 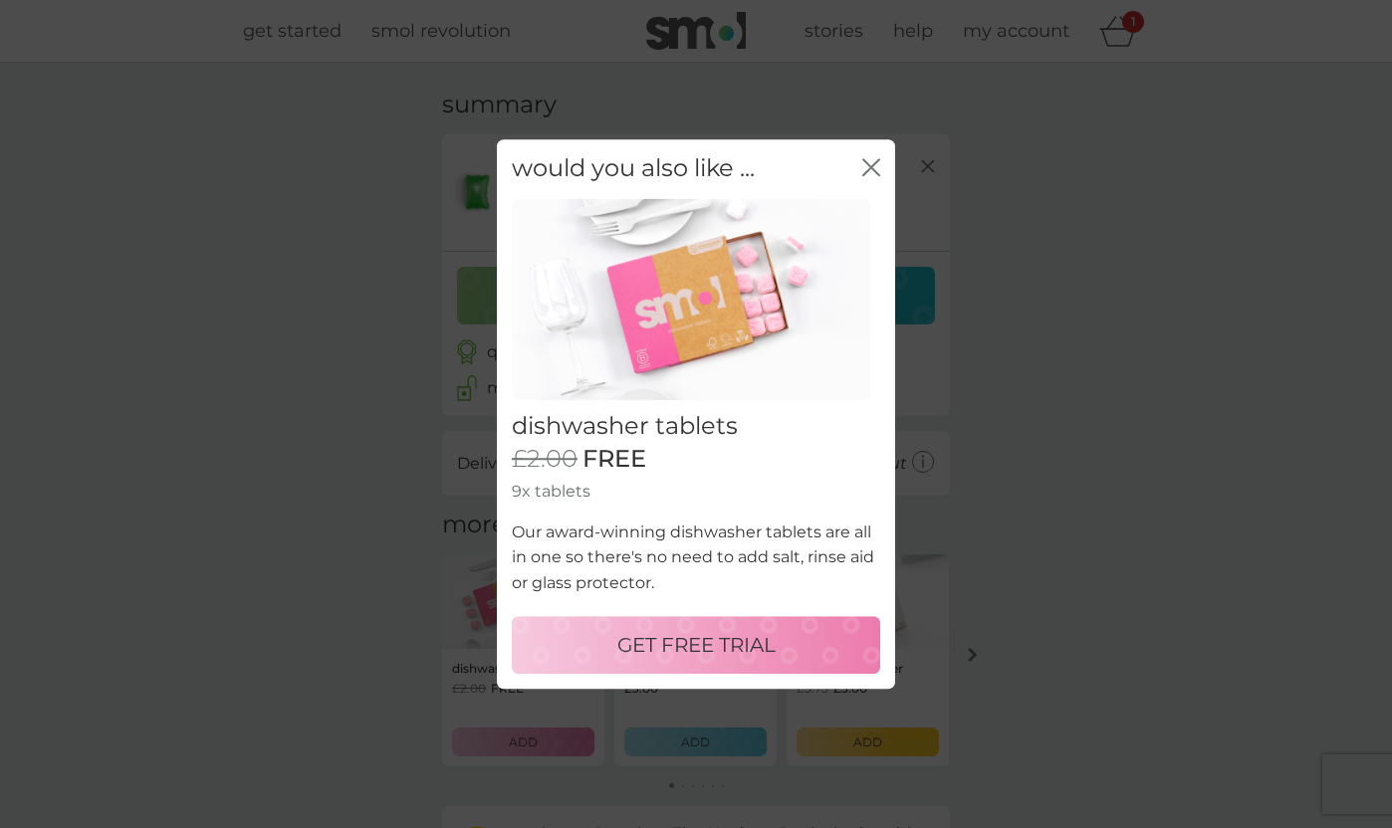 I want to click on h2: dishwasher tablets, so click(x=696, y=426).